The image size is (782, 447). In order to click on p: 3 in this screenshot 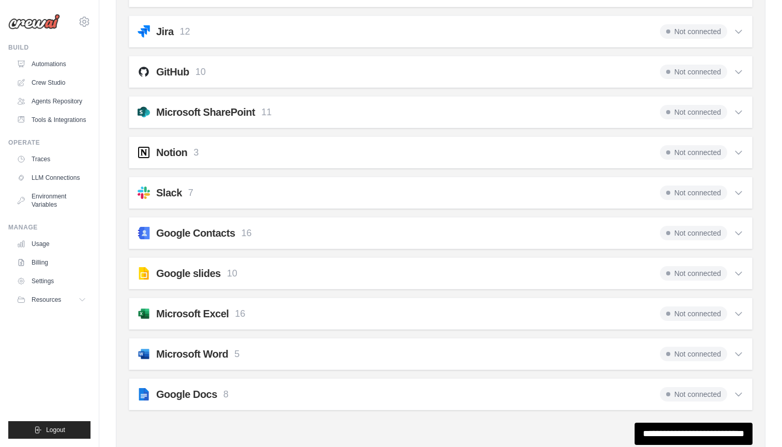, I will do `click(196, 153)`.